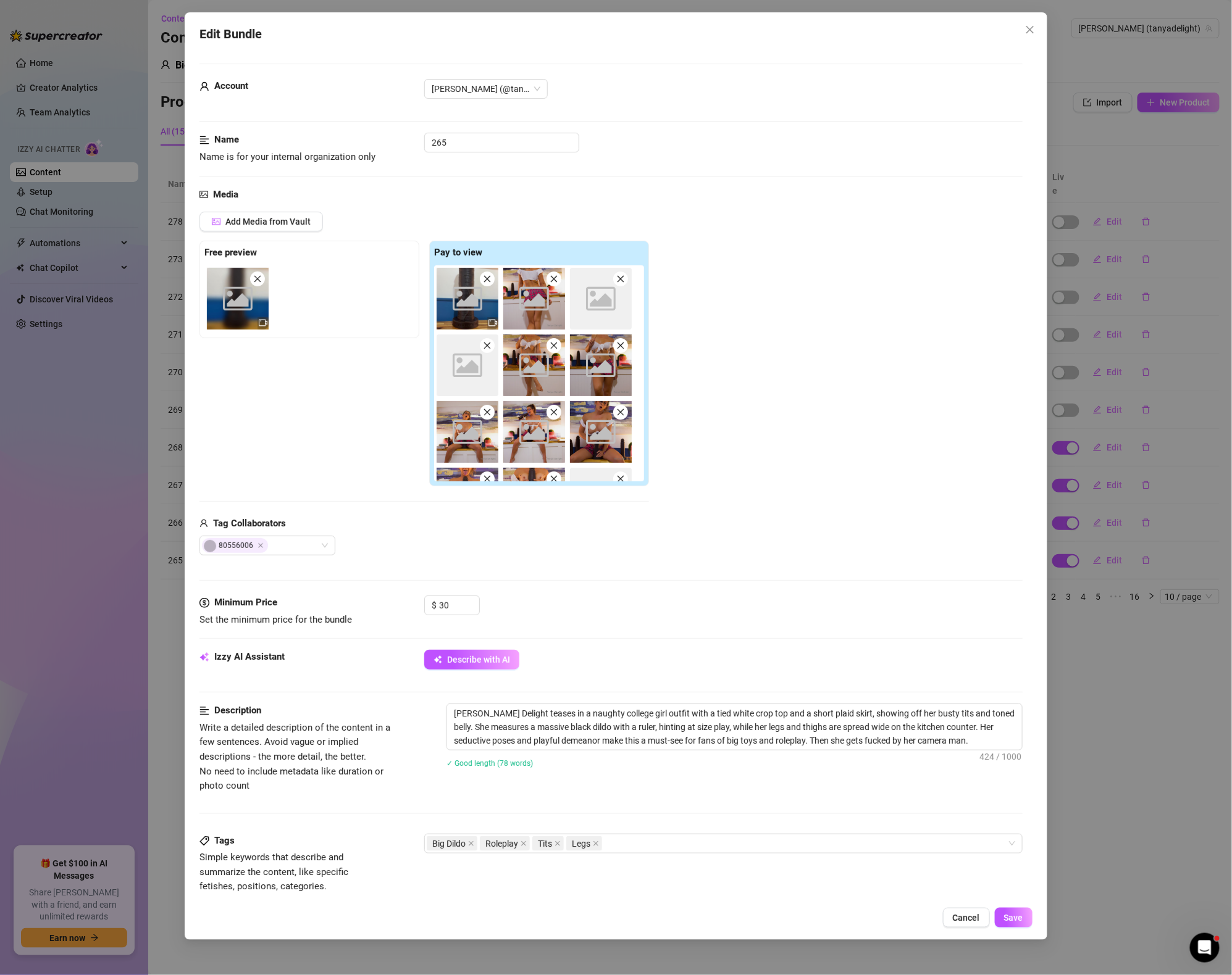  What do you see at coordinates (204, 603) in the screenshot?
I see `span: dollar` at bounding box center [204, 603].